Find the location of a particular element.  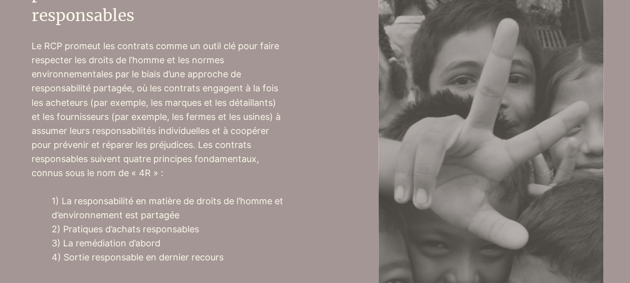

p: 1) La responsabilité en matière de droits de l’homme et d’environnement est partagée is located at coordinates (167, 208).